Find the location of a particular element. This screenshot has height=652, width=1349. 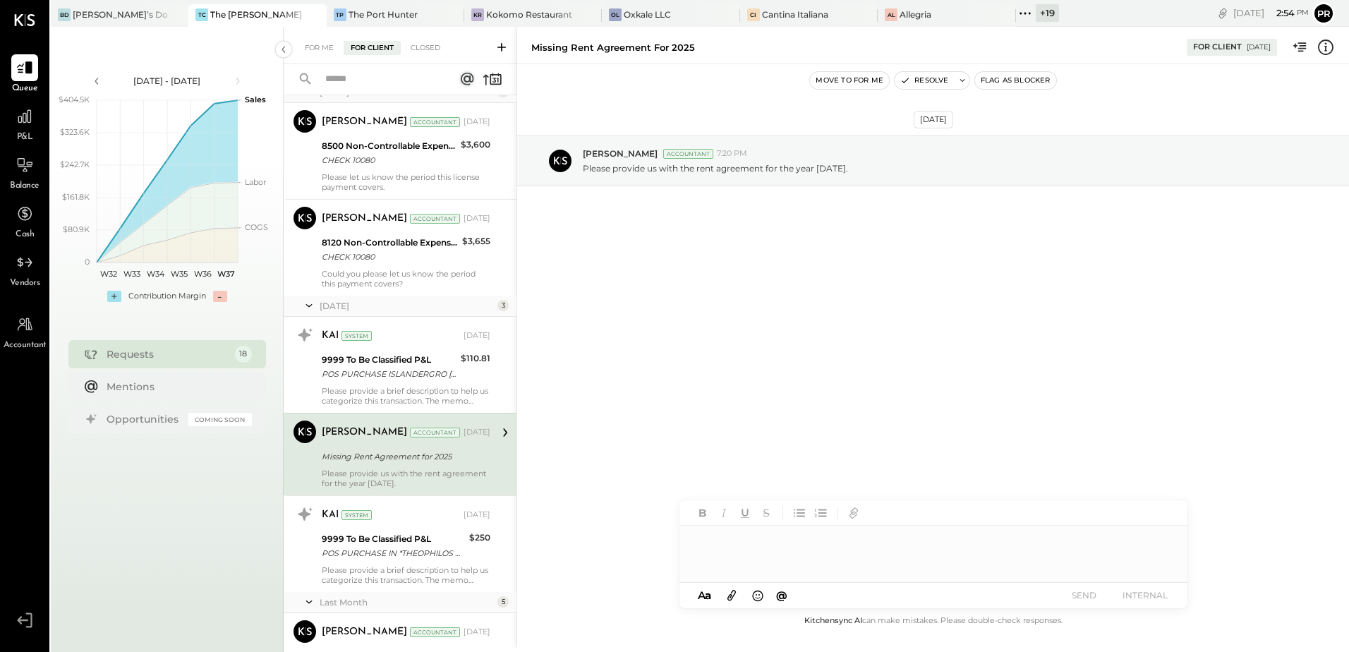

text: W33 is located at coordinates (132, 274).